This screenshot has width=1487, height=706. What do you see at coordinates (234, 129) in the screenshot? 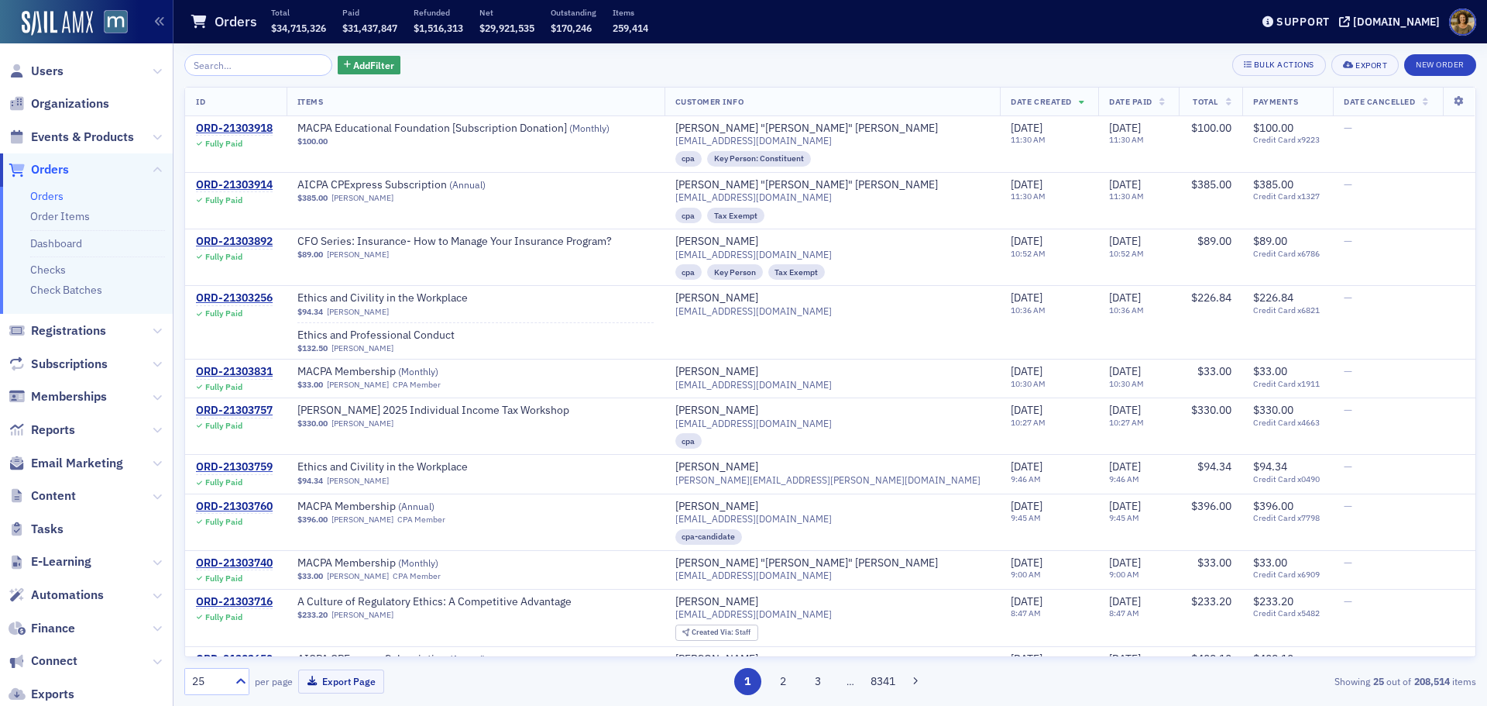
I see `div: ORD-21303918` at bounding box center [234, 129].